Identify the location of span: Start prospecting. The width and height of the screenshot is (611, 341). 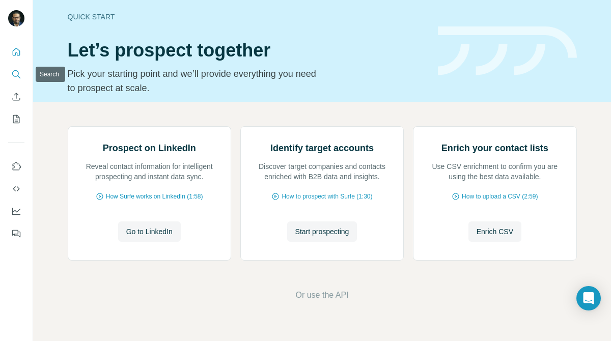
(322, 232).